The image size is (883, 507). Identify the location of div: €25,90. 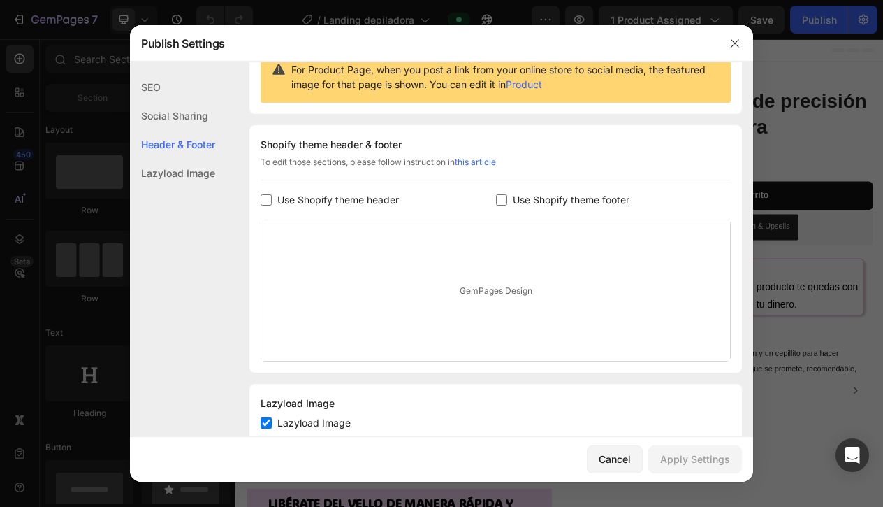
(472, 152).